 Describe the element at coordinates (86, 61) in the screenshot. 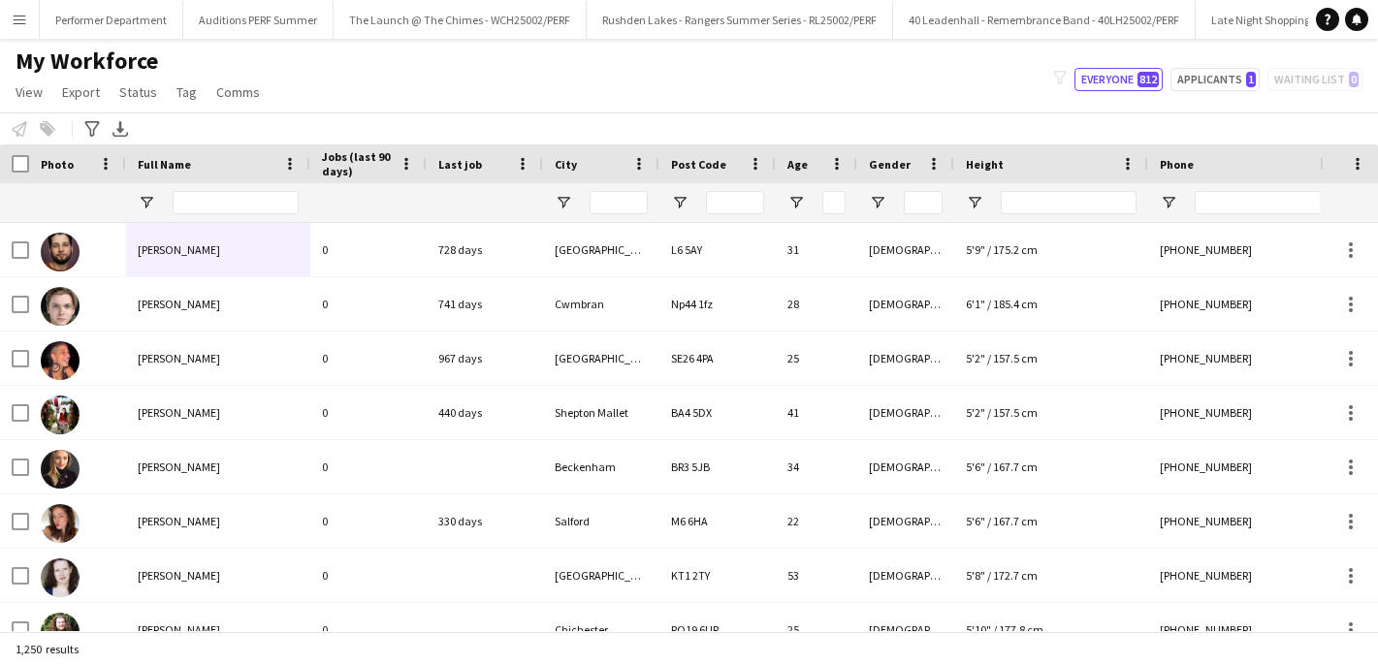

I see `span: My Workforce` at that location.